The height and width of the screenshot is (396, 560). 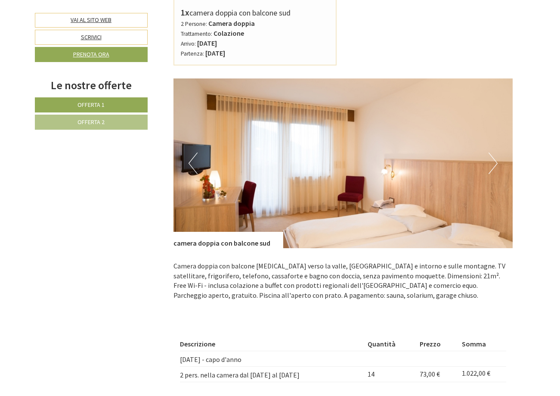 I want to click on img: image, so click(x=343, y=163).